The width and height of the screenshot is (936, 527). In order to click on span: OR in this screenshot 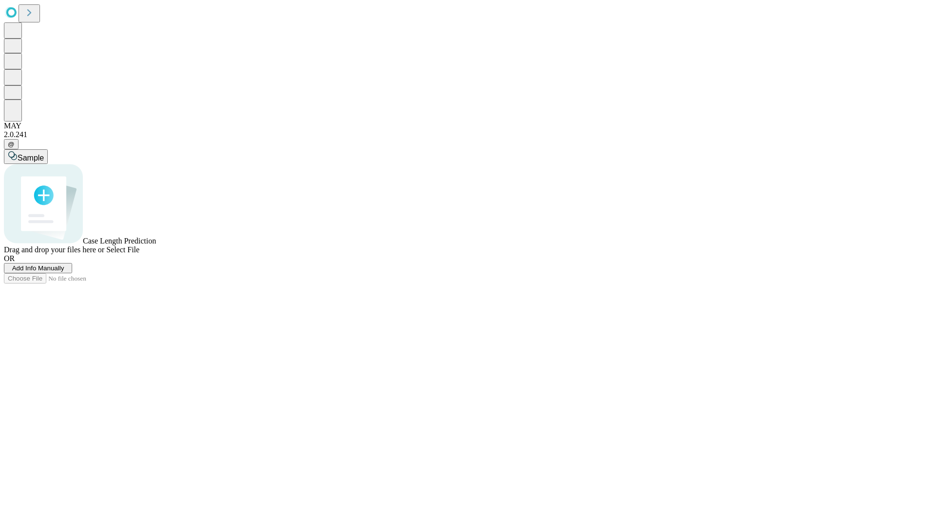, I will do `click(9, 258)`.